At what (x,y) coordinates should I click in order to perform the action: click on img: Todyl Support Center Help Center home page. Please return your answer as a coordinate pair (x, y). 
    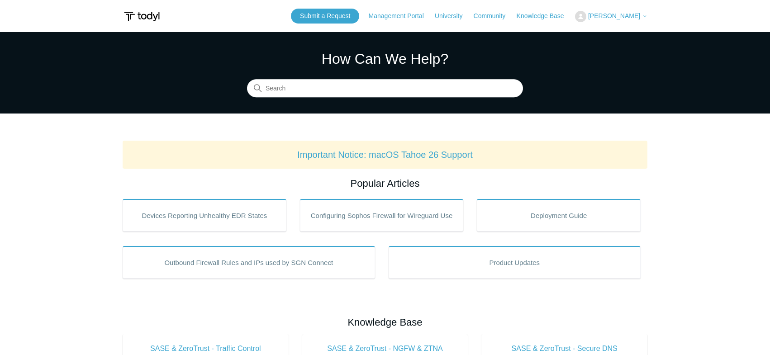
    Looking at the image, I should click on (142, 16).